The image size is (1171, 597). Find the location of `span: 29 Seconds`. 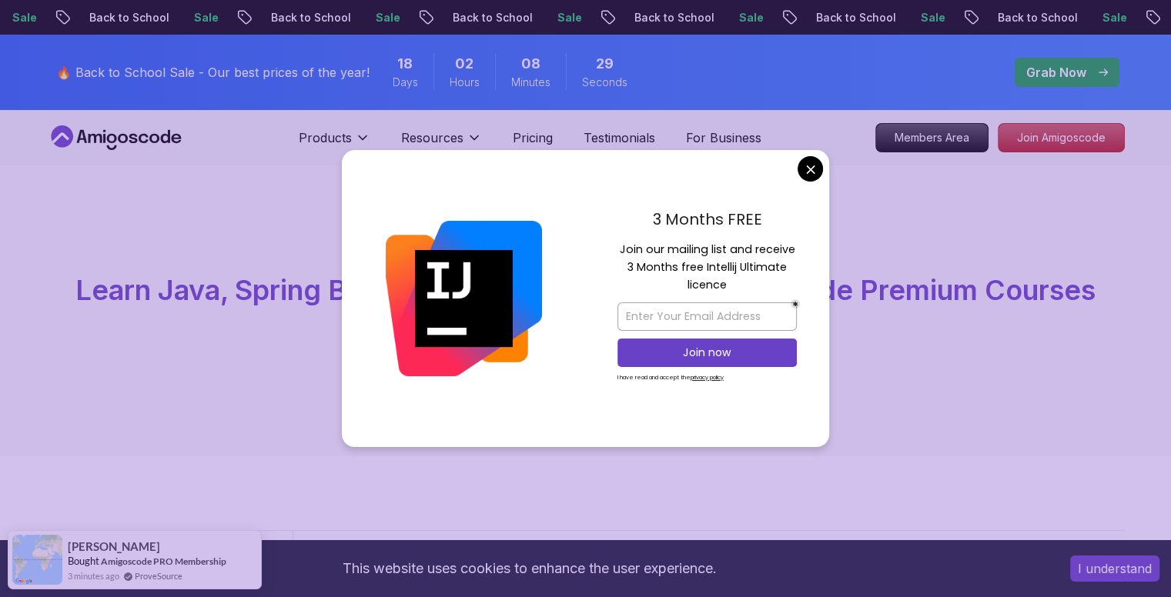

span: 29 Seconds is located at coordinates (604, 64).